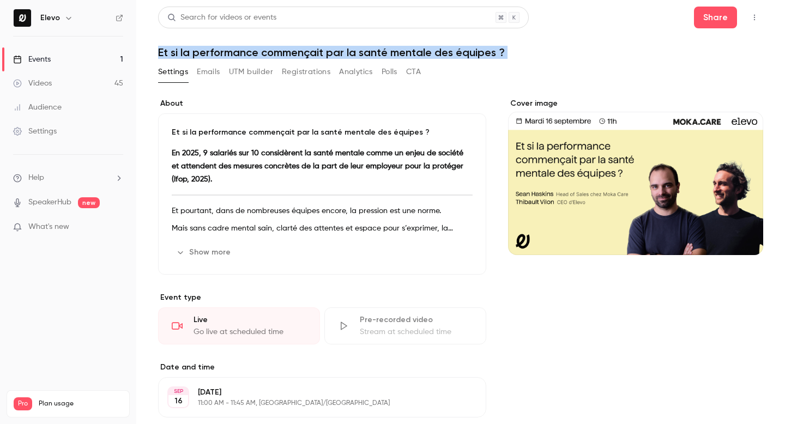  Describe the element at coordinates (208, 72) in the screenshot. I see `button: Emails` at that location.